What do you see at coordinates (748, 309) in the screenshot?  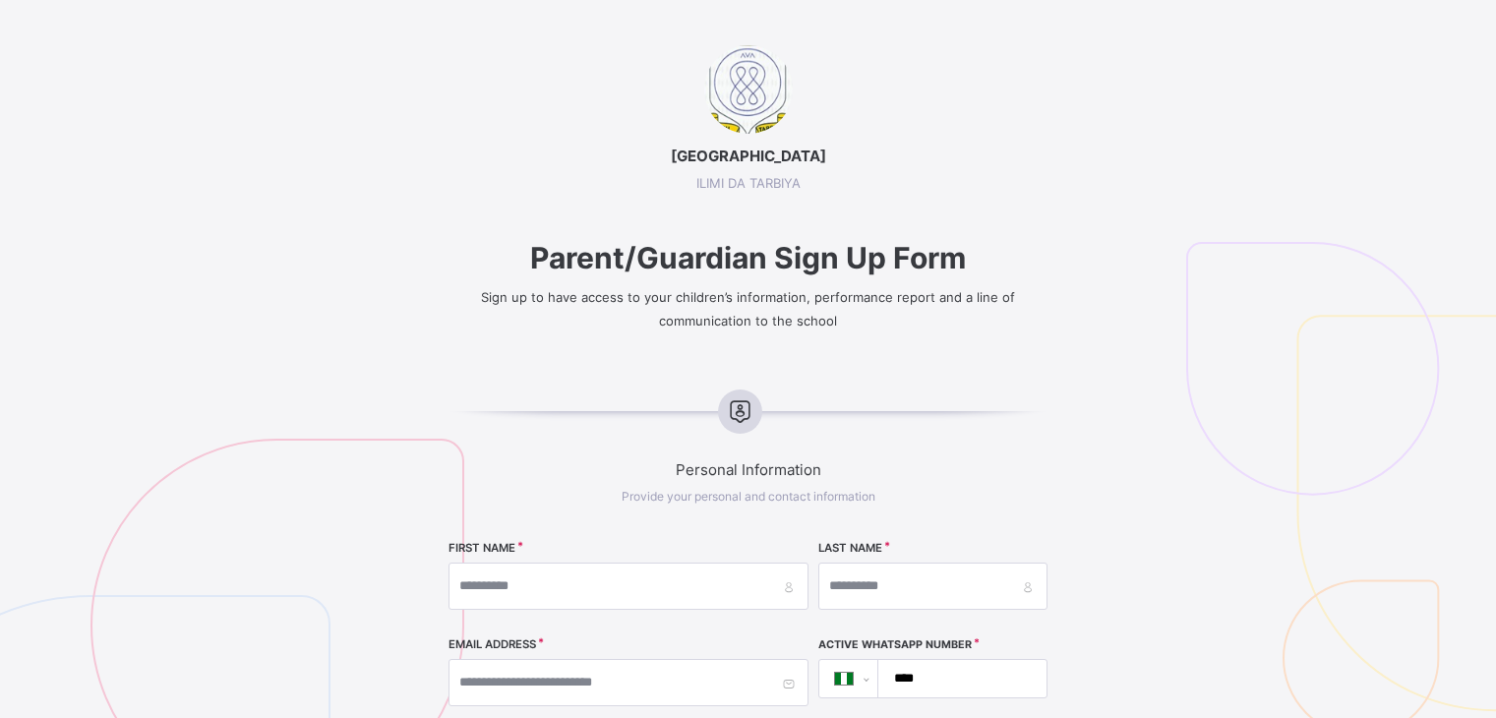 I see `span: Sign up to have access to your children’s information, performance report and a line of communica...` at bounding box center [748, 309].